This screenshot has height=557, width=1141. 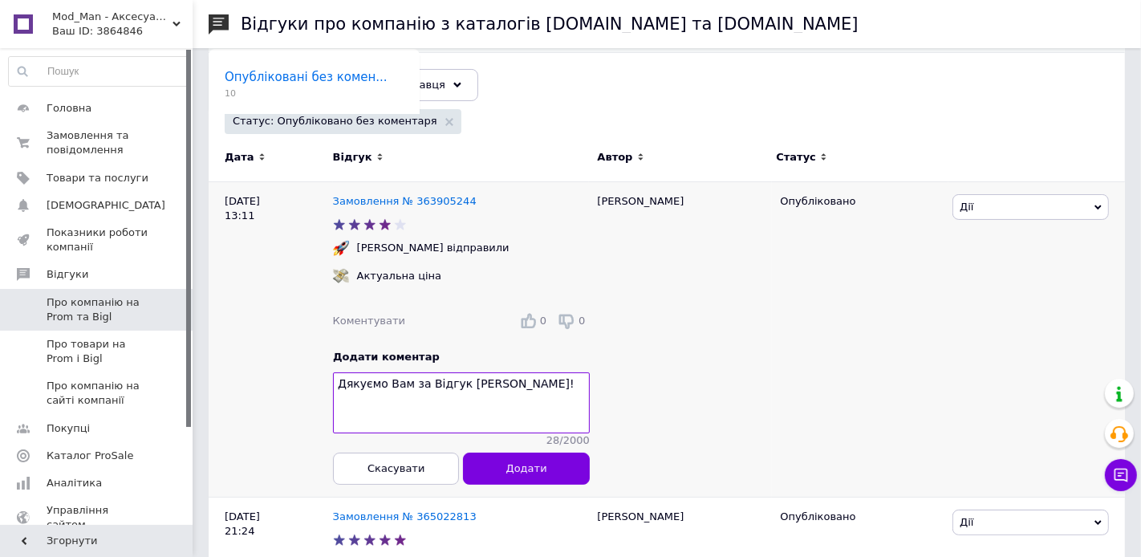 I want to click on span: Статус: Опубліковано без коментаря, so click(x=335, y=121).